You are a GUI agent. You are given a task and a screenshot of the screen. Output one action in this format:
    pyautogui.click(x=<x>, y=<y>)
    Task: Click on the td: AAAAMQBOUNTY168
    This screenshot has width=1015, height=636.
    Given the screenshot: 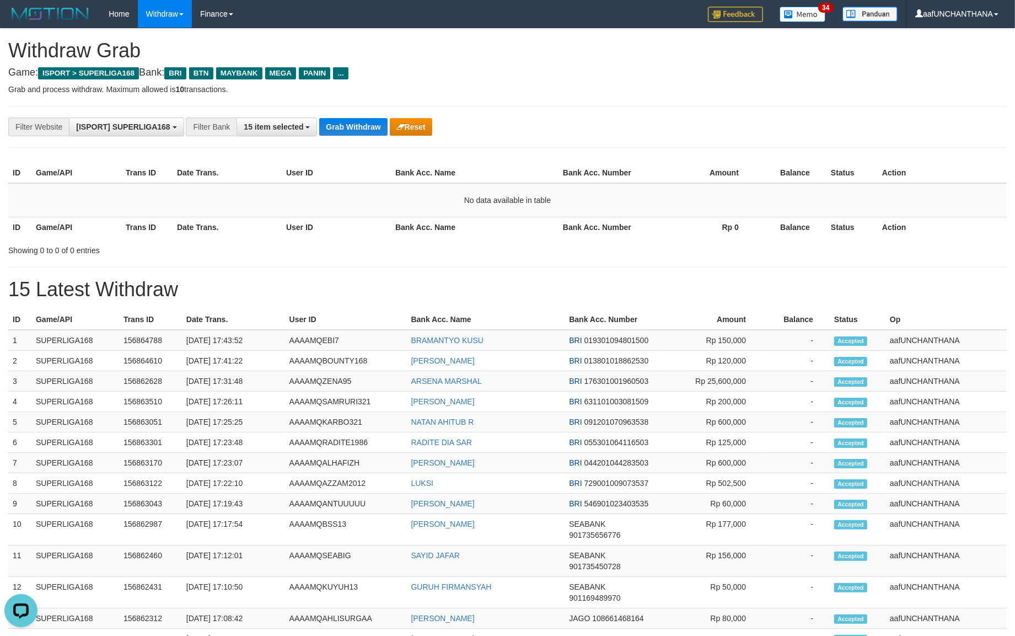 What is the action you would take?
    pyautogui.click(x=346, y=361)
    